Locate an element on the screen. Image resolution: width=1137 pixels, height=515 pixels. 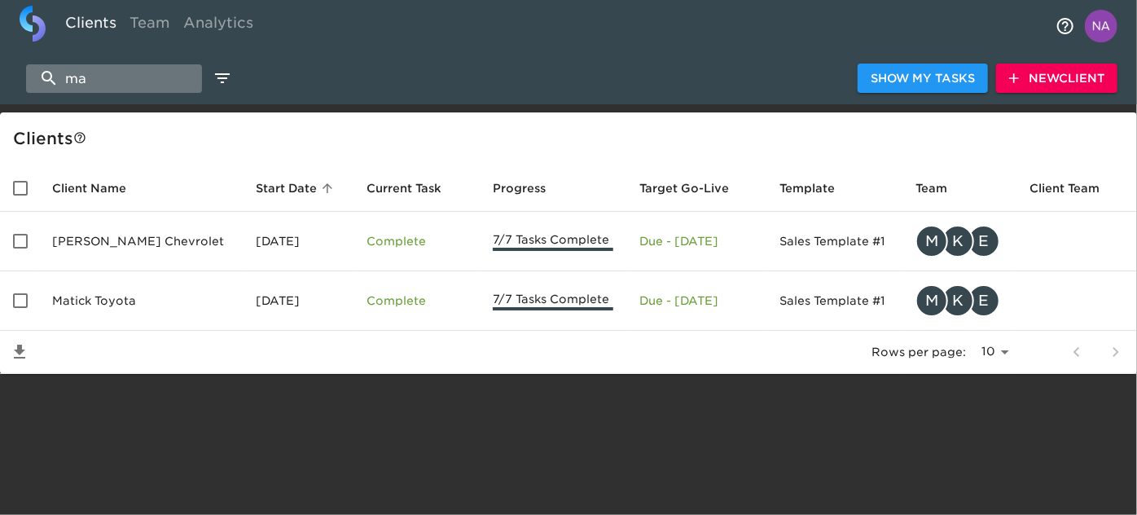
td: Matick Toyota is located at coordinates (141, 301).